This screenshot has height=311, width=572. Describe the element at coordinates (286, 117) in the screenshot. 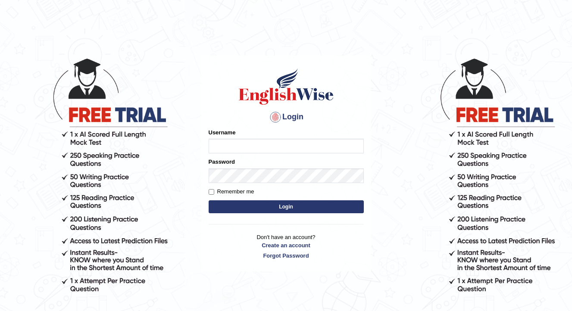

I see `h4: Login` at that location.